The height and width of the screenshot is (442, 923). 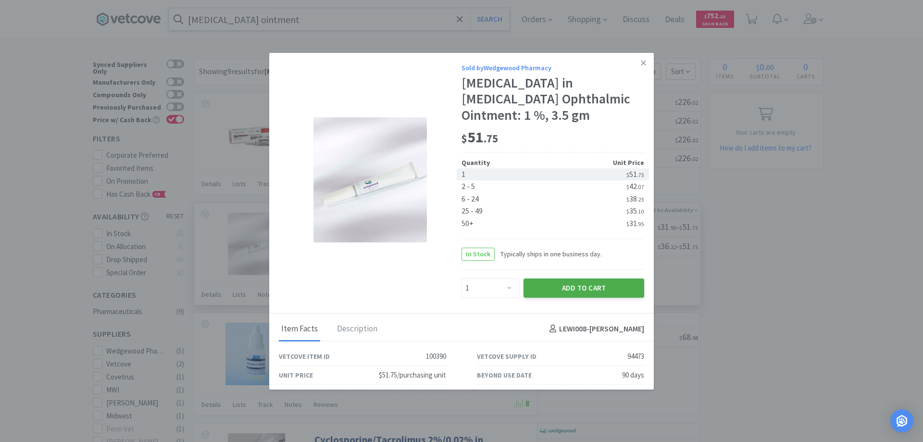 I want to click on div: Manufacturer, so click(x=303, y=394).